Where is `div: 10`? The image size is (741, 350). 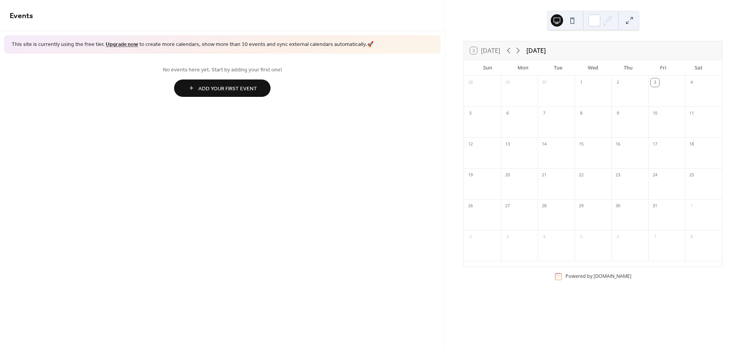
div: 10 is located at coordinates (655, 114).